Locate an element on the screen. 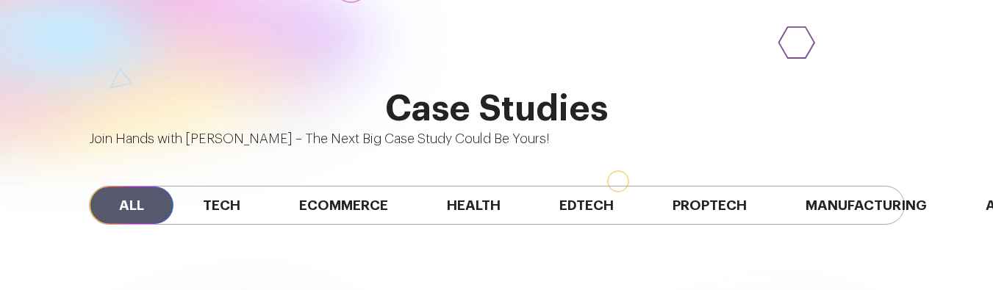 This screenshot has height=290, width=993. span: Health is located at coordinates (473, 205).